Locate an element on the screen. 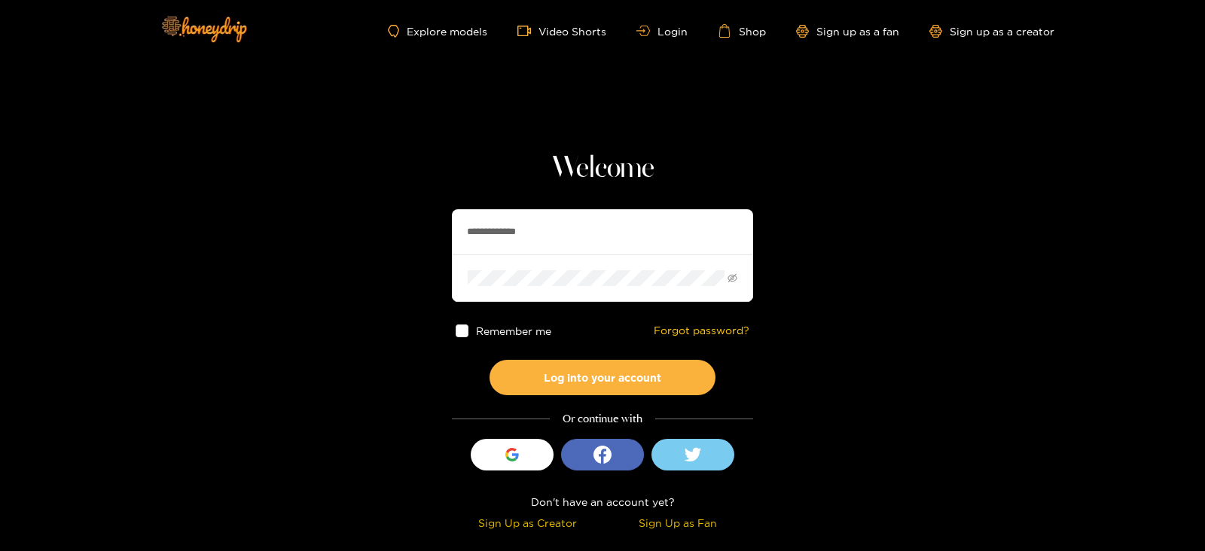 The image size is (1205, 551). div: Sign Up as Fan is located at coordinates (678, 523).